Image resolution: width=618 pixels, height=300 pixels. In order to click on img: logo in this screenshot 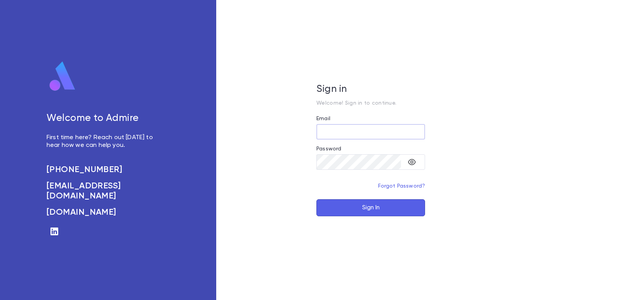, I will do `click(62, 76)`.